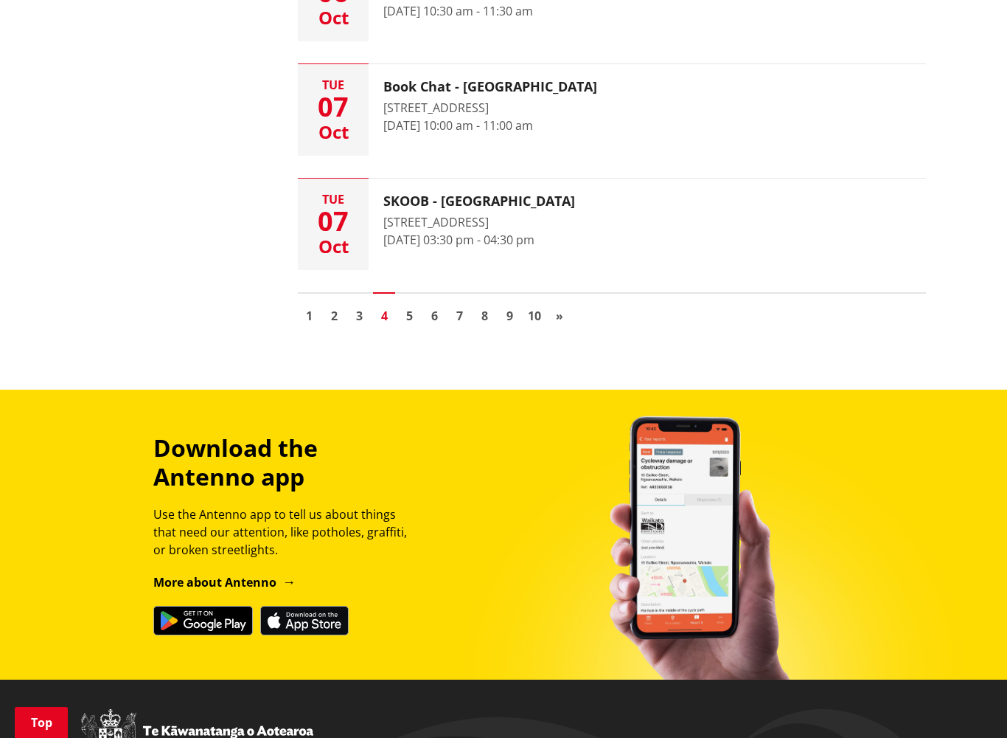 Image resolution: width=1007 pixels, height=738 pixels. What do you see at coordinates (560, 316) in the screenshot?
I see `a: Go to next page` at bounding box center [560, 316].